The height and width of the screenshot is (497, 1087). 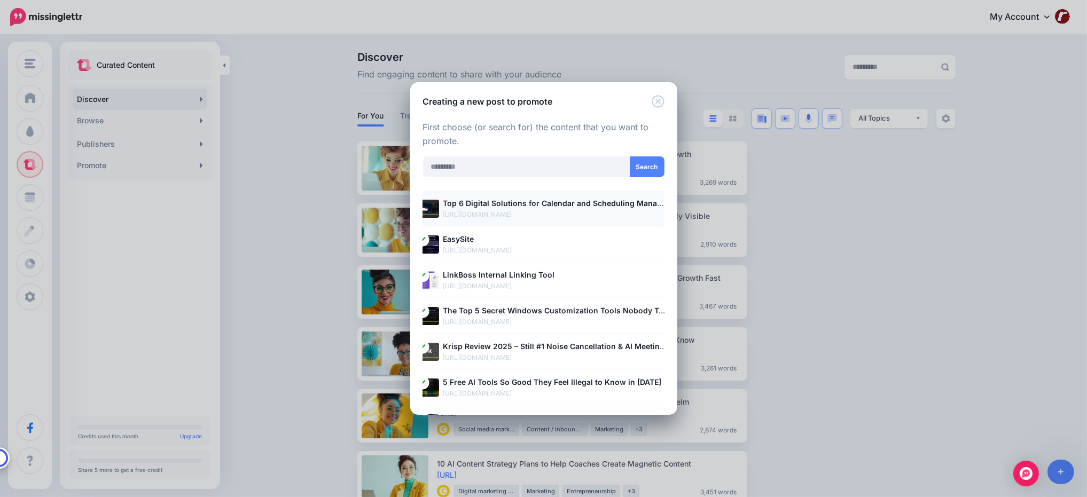 What do you see at coordinates (430, 424) in the screenshot?
I see `img: 717fea02ace4133dc527e4e92645773b_thumb.jpg` at bounding box center [430, 424].